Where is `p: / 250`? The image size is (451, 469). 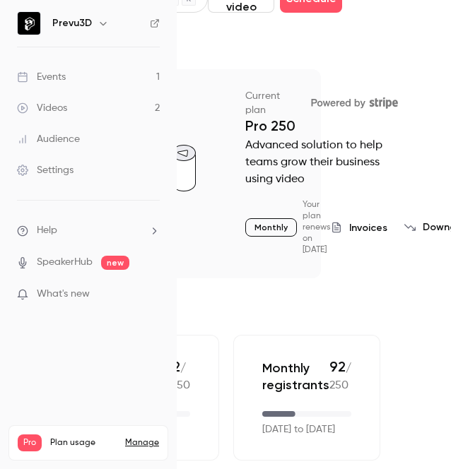 p: / 250 is located at coordinates (340, 376).